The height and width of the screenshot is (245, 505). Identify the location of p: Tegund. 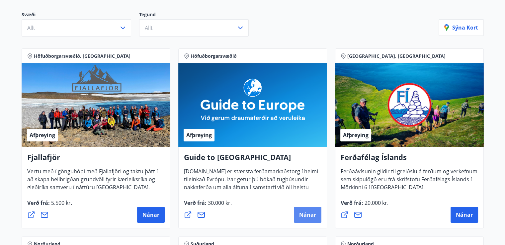
(198, 15).